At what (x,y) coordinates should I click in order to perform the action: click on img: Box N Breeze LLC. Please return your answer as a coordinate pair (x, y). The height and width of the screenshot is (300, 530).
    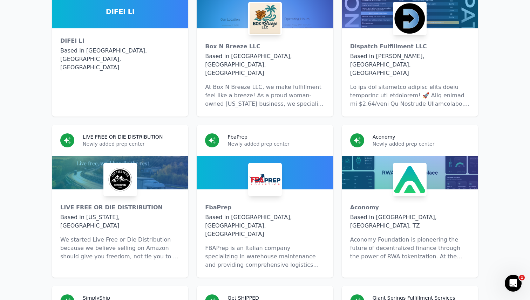
    Looking at the image, I should click on (265, 19).